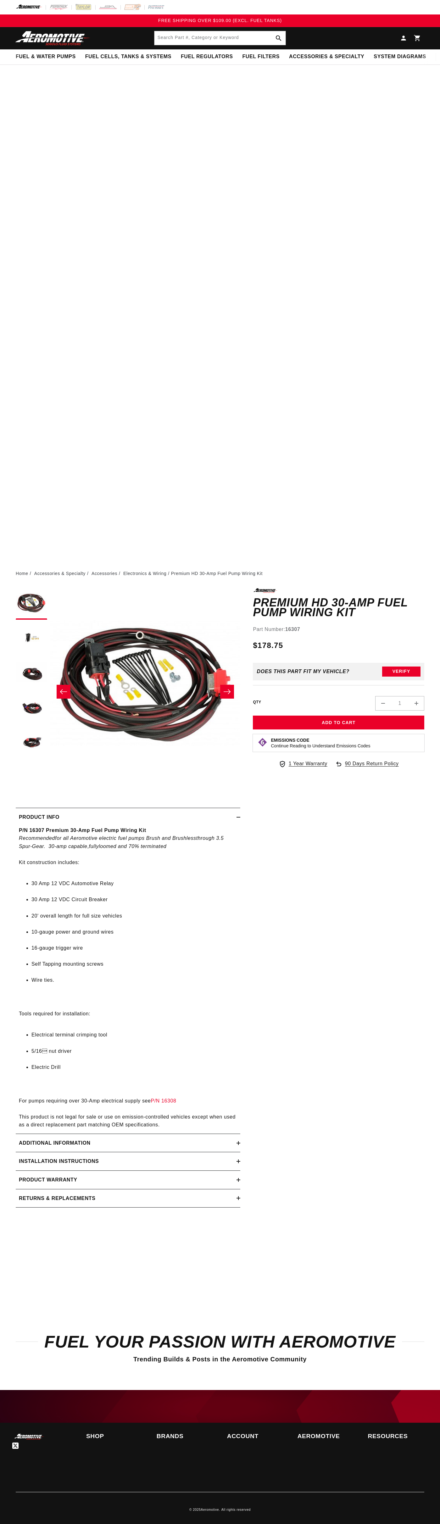  Describe the element at coordinates (326, 1436) in the screenshot. I see `summary: Aeromotive` at that location.